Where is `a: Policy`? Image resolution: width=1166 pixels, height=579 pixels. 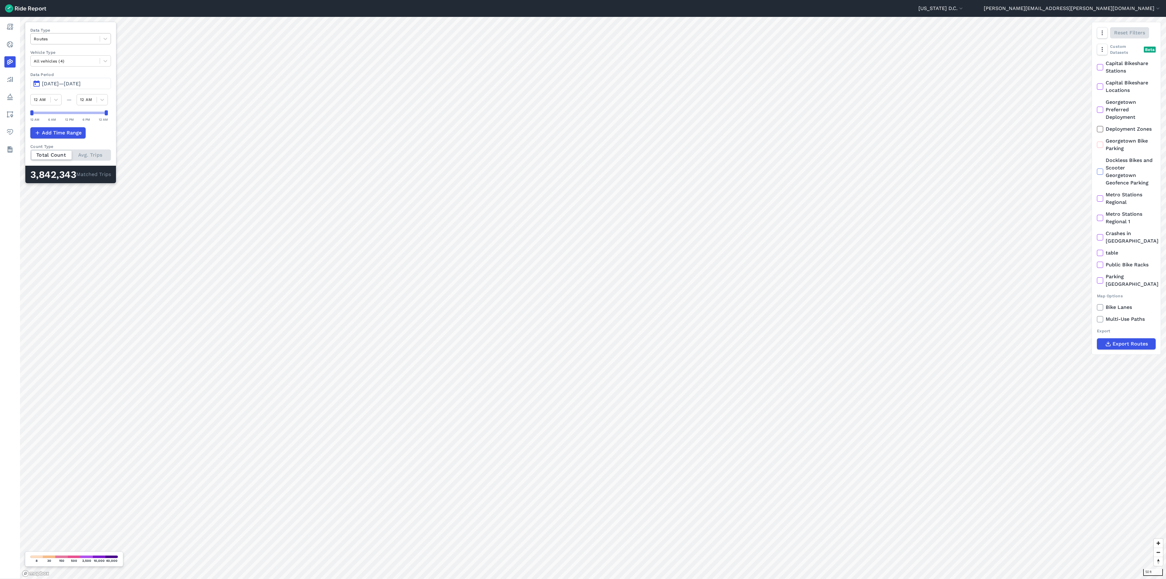
a: Policy is located at coordinates (10, 97).